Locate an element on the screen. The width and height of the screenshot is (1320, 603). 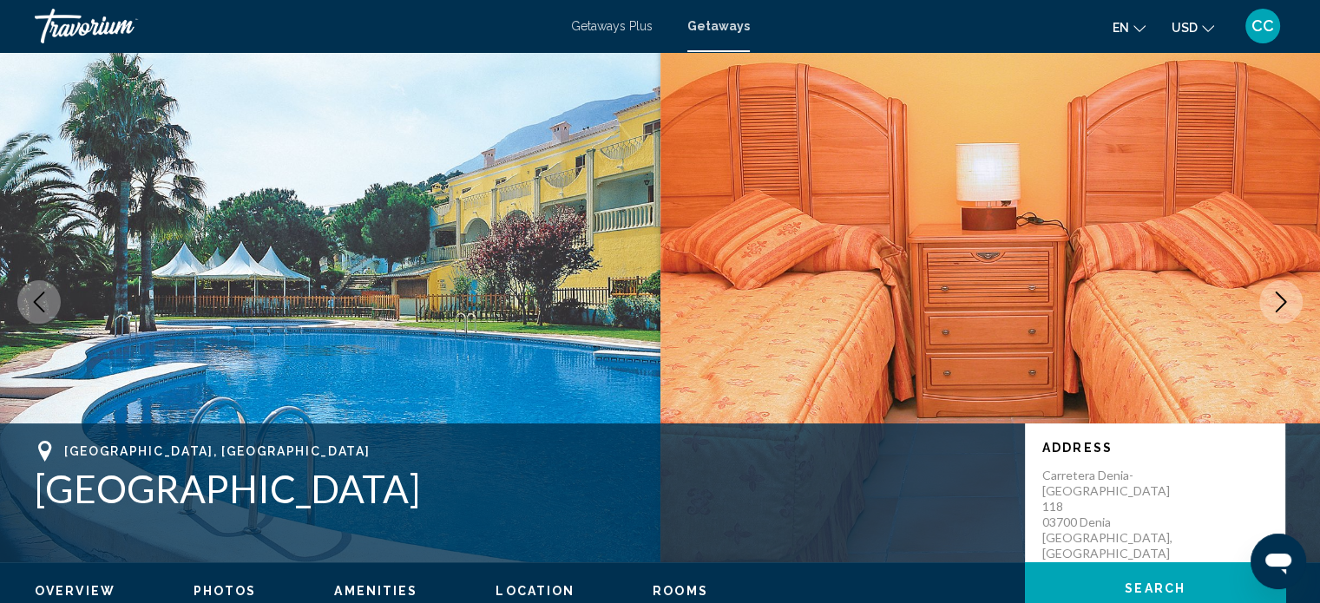
a: Travorium is located at coordinates (294, 26).